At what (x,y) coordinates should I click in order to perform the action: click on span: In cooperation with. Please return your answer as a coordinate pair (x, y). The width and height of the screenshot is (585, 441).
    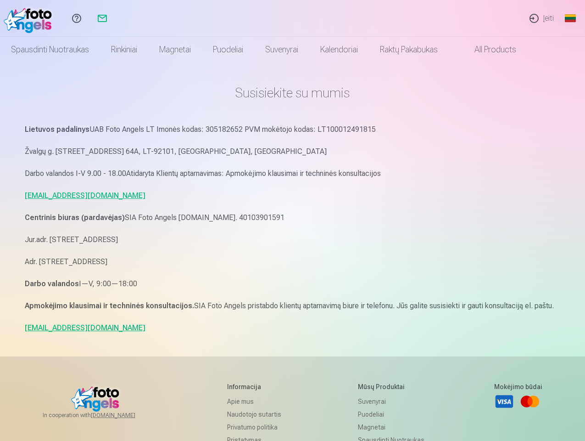
    Looking at the image, I should click on (100, 415).